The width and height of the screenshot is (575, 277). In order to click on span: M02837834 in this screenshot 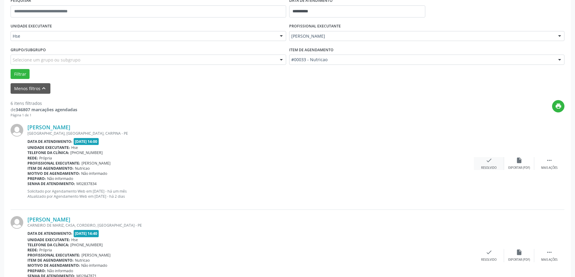, I will do `click(86, 184)`.